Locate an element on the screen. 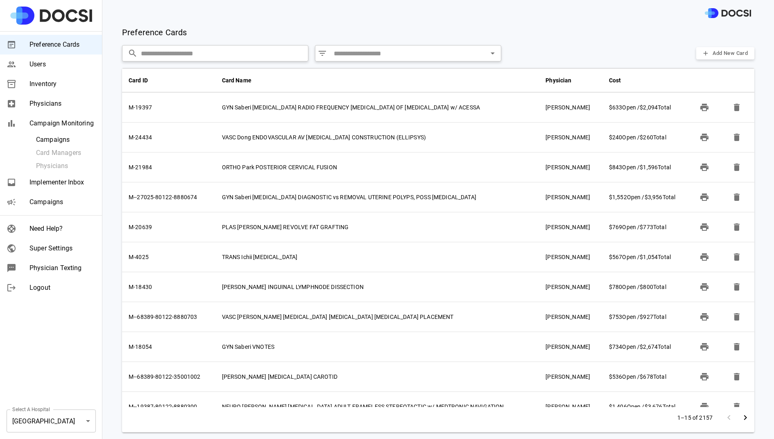 Image resolution: width=774 pixels, height=439 pixels. span: $260 is located at coordinates (647, 137).